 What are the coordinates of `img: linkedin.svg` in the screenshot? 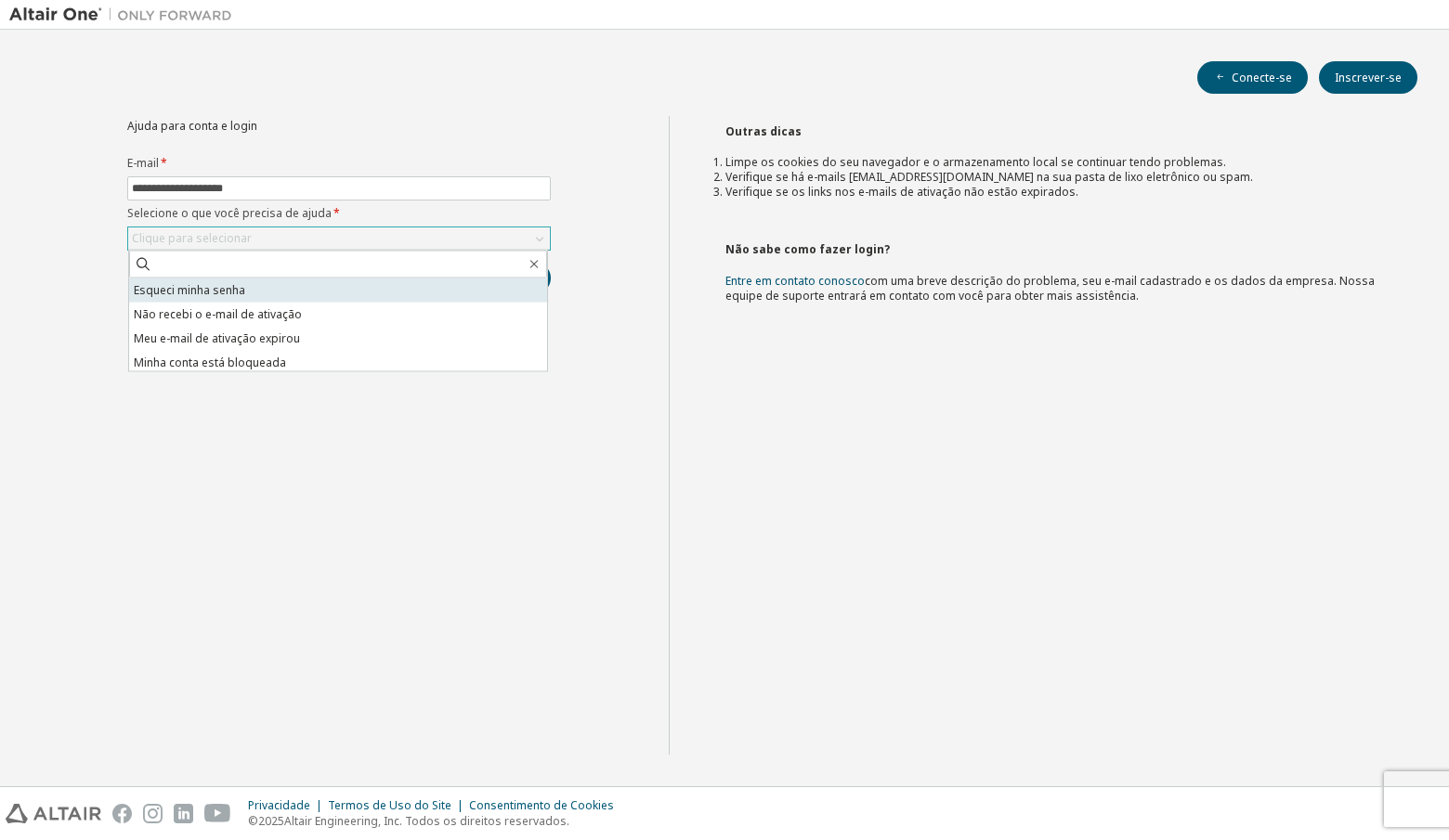 It's located at (182, 813).